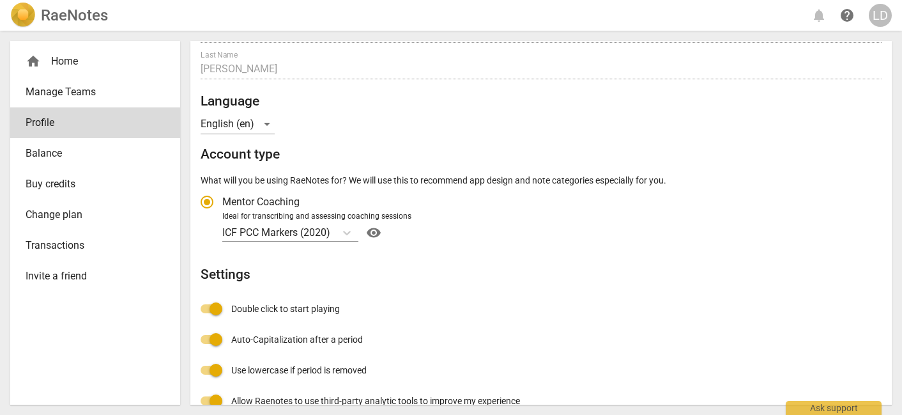 This screenshot has height=415, width=902. What do you see at coordinates (90, 184) in the screenshot?
I see `span: Buy credits` at bounding box center [90, 184].